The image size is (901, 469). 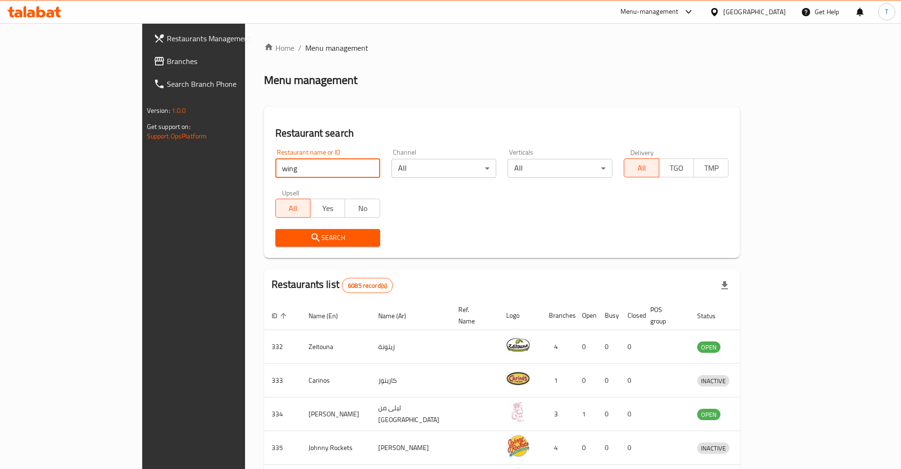 I want to click on button: TGO, so click(x=676, y=168).